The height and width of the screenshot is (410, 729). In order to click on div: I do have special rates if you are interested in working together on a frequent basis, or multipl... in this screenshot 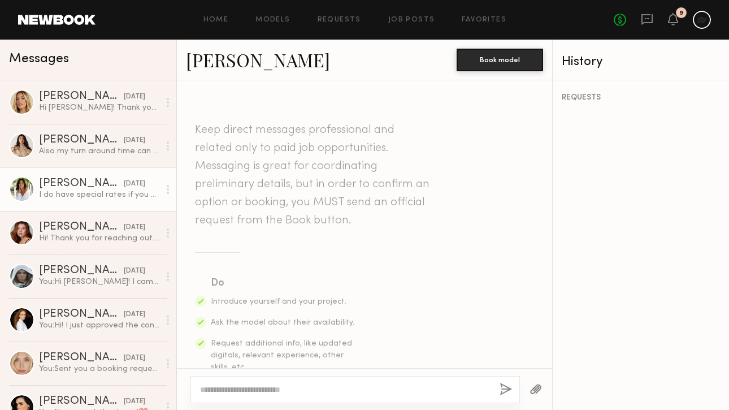, I will do `click(99, 194)`.